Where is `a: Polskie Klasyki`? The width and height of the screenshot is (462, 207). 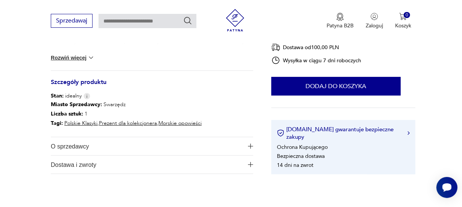
a: Polskie Klasyki is located at coordinates (81, 123).